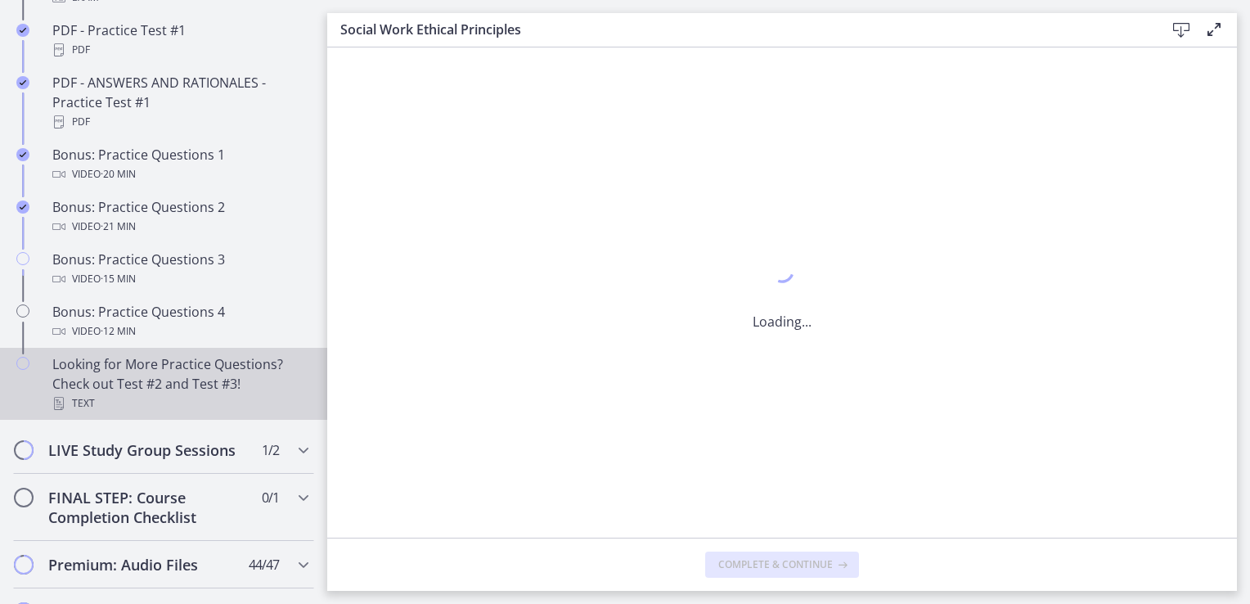 The width and height of the screenshot is (1250, 604). I want to click on h2: Premium: Audio Files, so click(148, 564).